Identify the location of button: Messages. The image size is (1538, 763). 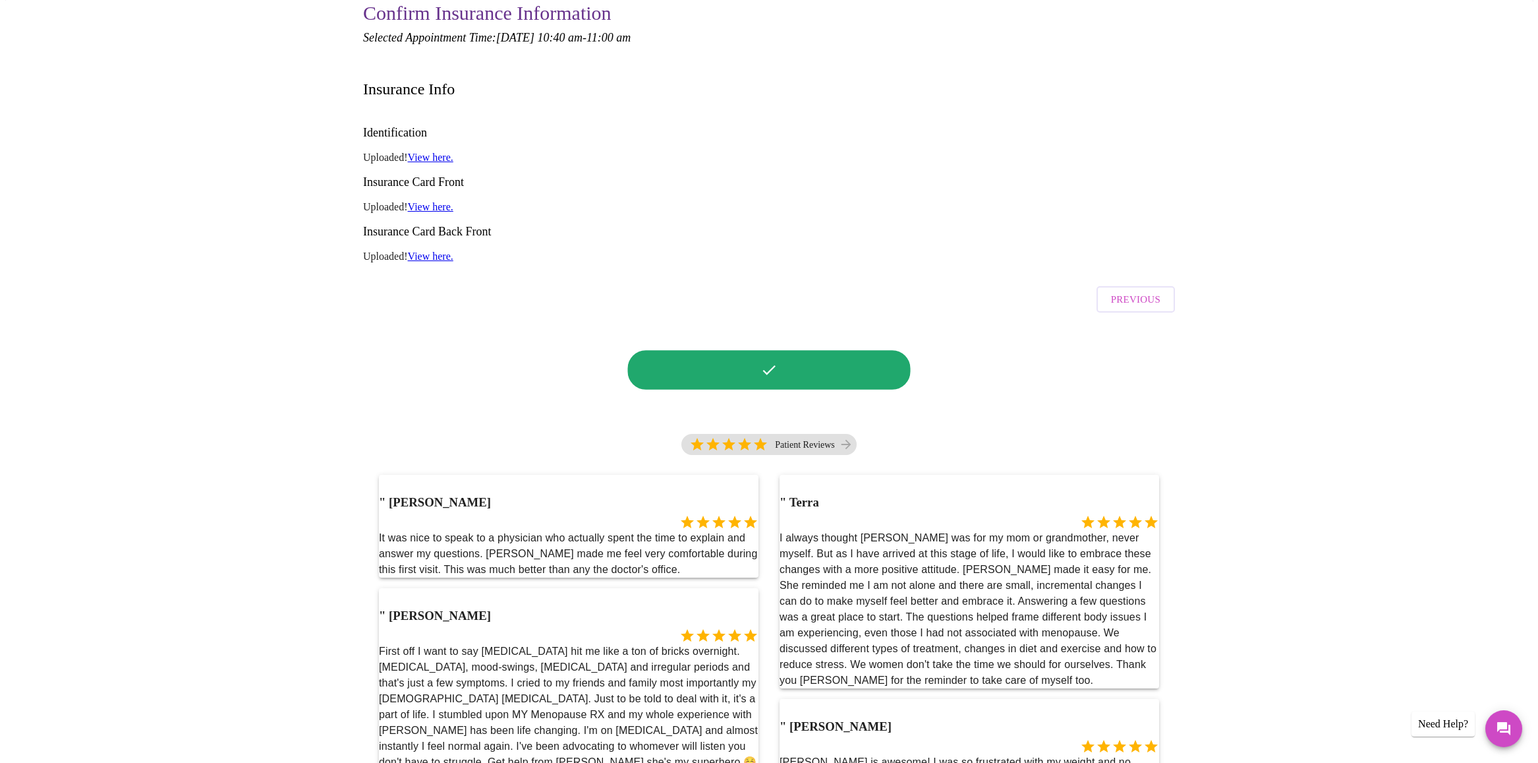
(1504, 728).